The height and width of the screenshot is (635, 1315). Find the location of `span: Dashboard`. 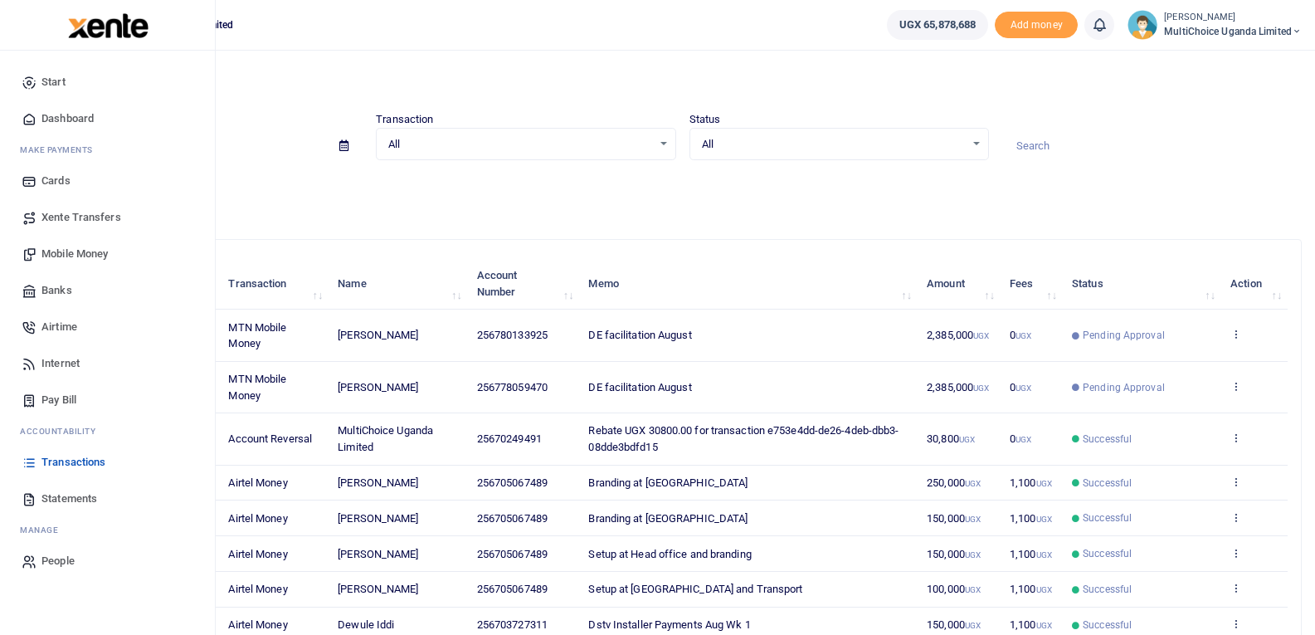

span: Dashboard is located at coordinates (67, 119).